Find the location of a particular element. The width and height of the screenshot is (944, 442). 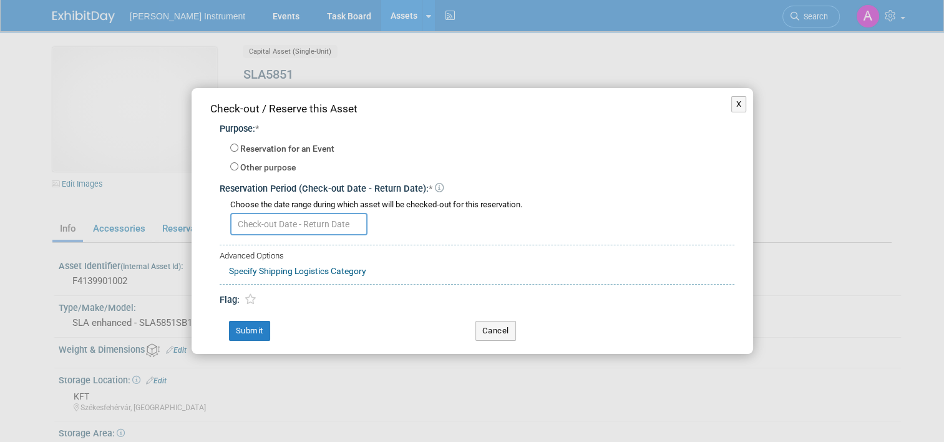

div: Reservation Period (Check-out Date - Return Date): is located at coordinates (476, 186).